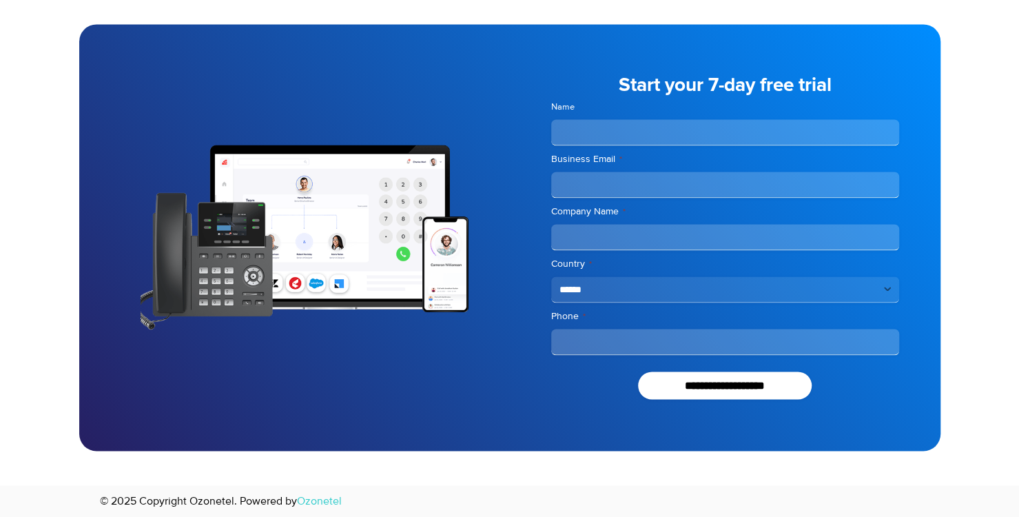  I want to click on label: Country, so click(725, 264).